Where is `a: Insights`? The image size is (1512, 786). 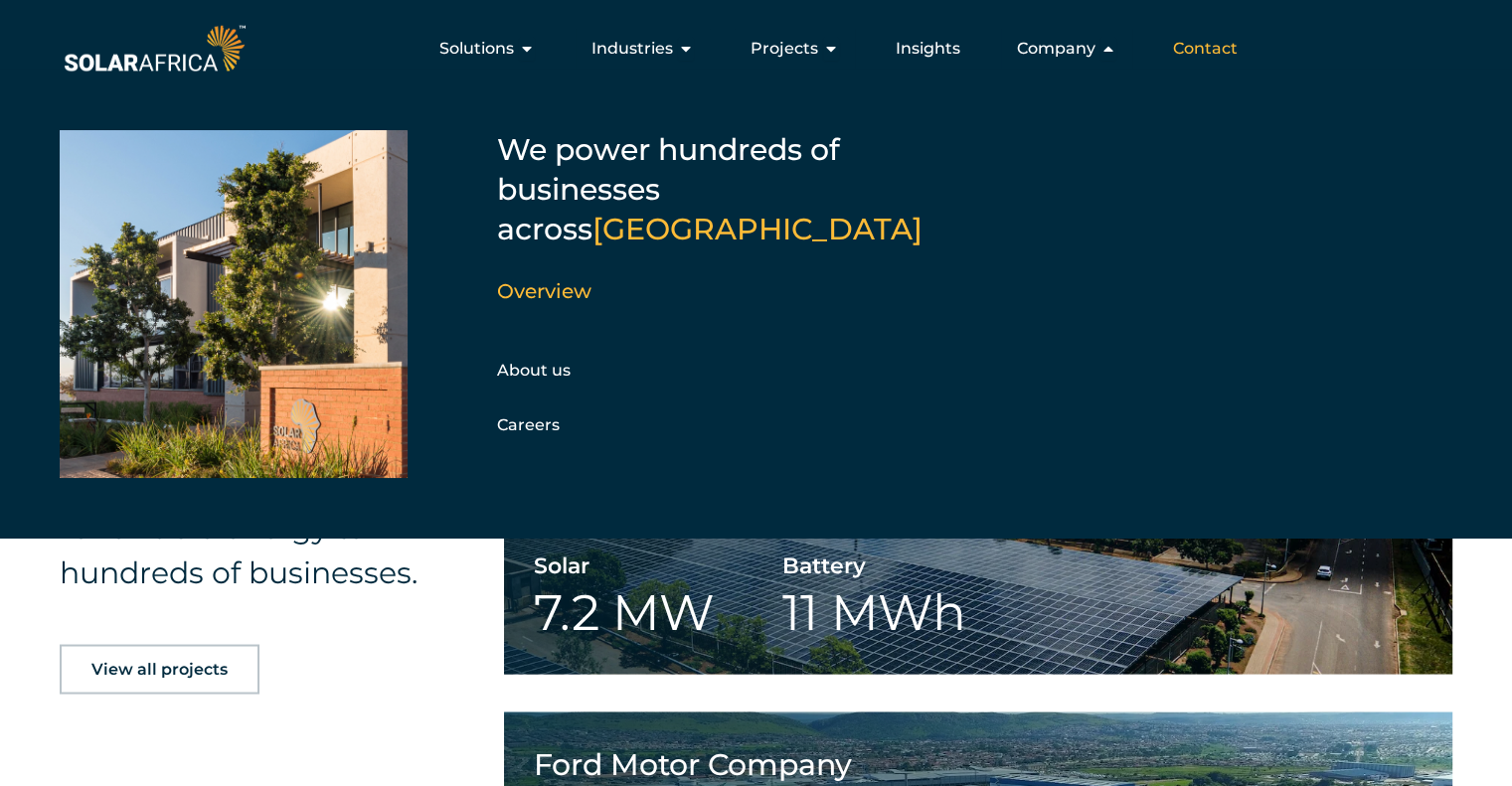 a: Insights is located at coordinates (927, 49).